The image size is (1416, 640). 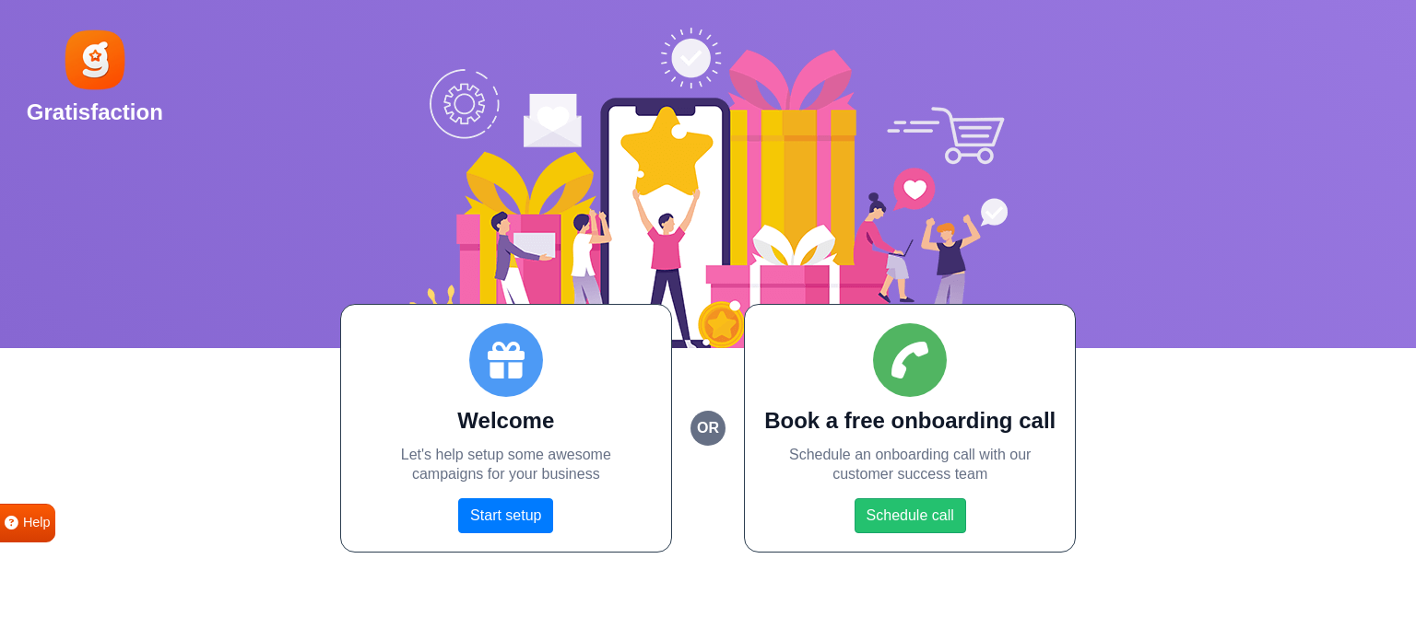 What do you see at coordinates (506, 421) in the screenshot?
I see `h2: Welcome` at bounding box center [506, 421].